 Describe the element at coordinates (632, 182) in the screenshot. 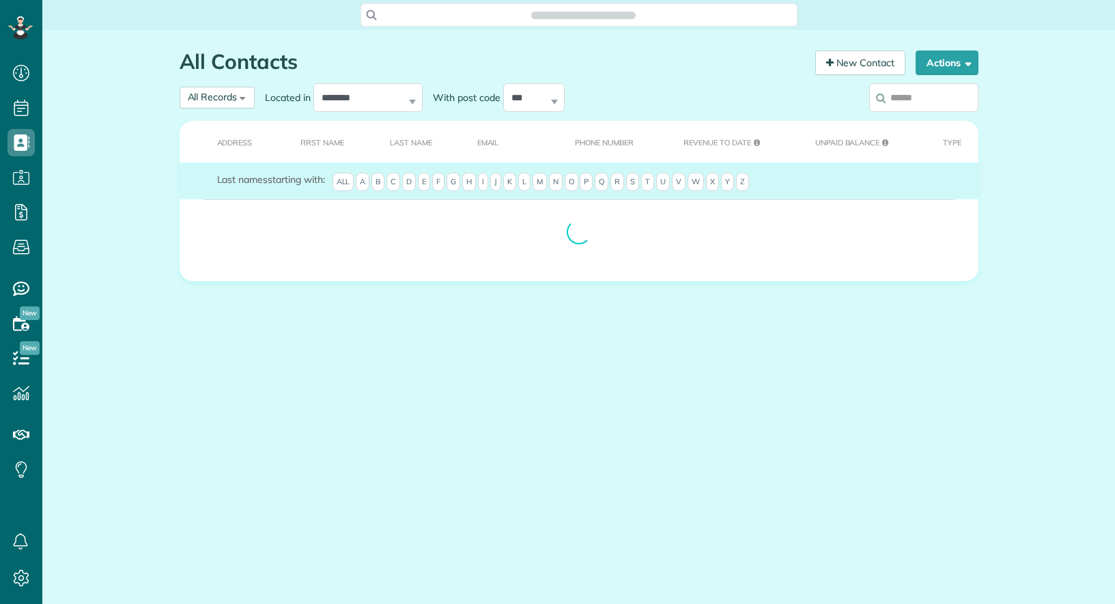

I see `span: S` at that location.